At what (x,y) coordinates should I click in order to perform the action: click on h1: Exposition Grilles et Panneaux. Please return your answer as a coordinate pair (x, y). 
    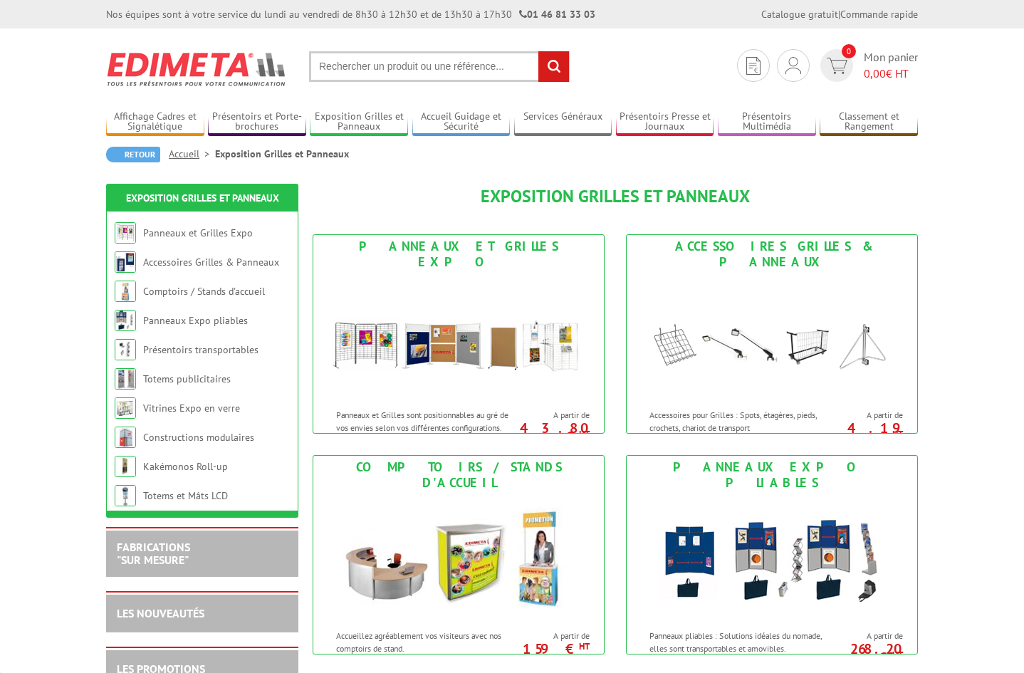
    Looking at the image, I should click on (615, 197).